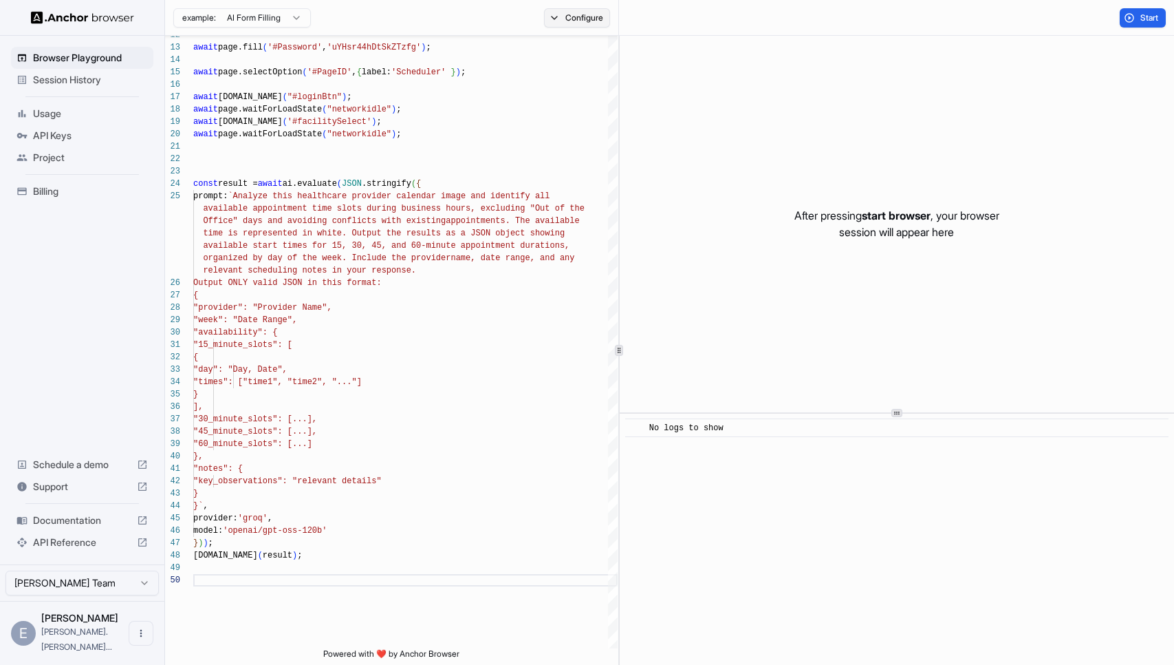 This screenshot has width=1174, height=665. Describe the element at coordinates (517, 208) in the screenshot. I see `span: ours, excluding "Out of the` at that location.